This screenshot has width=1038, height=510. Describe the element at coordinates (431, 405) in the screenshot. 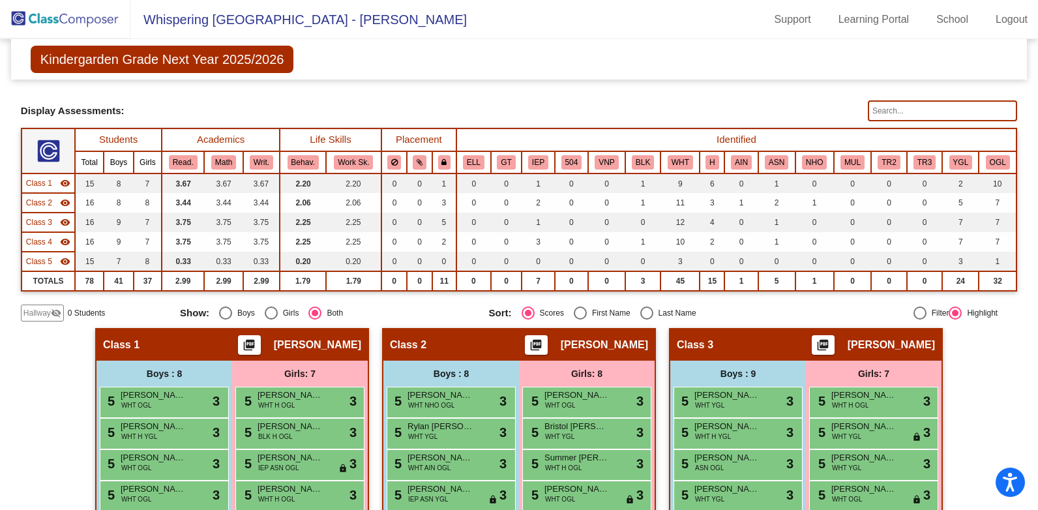

I see `span: WHT NHO OGL` at that location.